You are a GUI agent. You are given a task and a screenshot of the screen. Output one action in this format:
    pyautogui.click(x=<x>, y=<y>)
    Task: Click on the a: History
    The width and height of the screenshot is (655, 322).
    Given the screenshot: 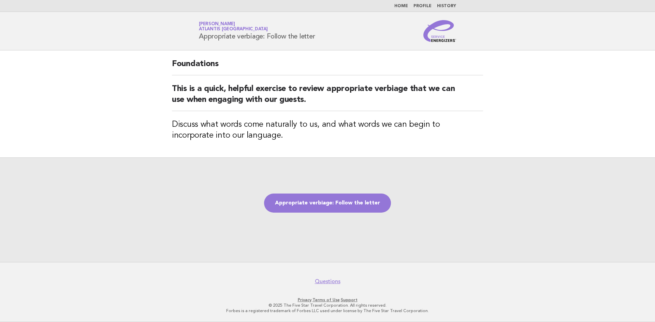 What is the action you would take?
    pyautogui.click(x=446, y=6)
    